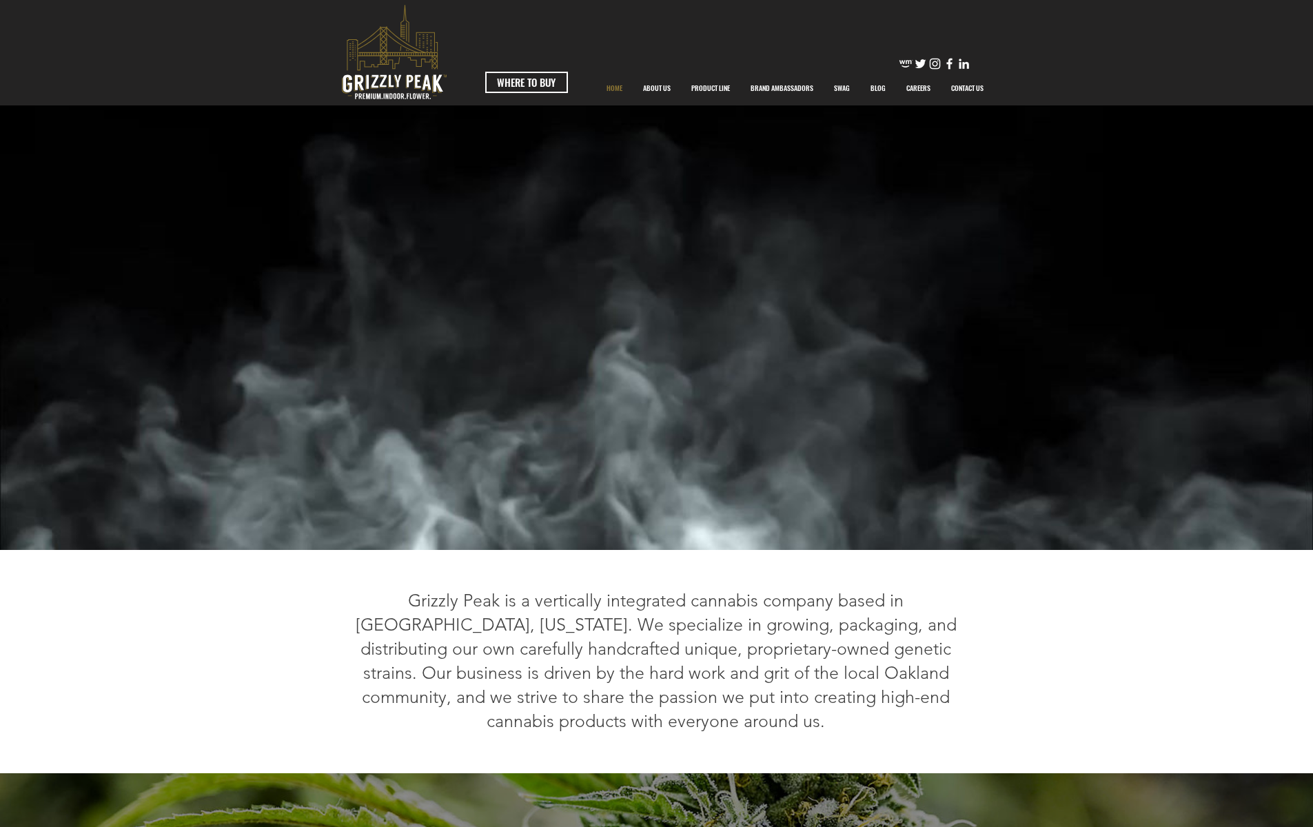 The height and width of the screenshot is (827, 1313). What do you see at coordinates (650, 328) in the screenshot?
I see `div: Your Video Title Video Player` at bounding box center [650, 328].